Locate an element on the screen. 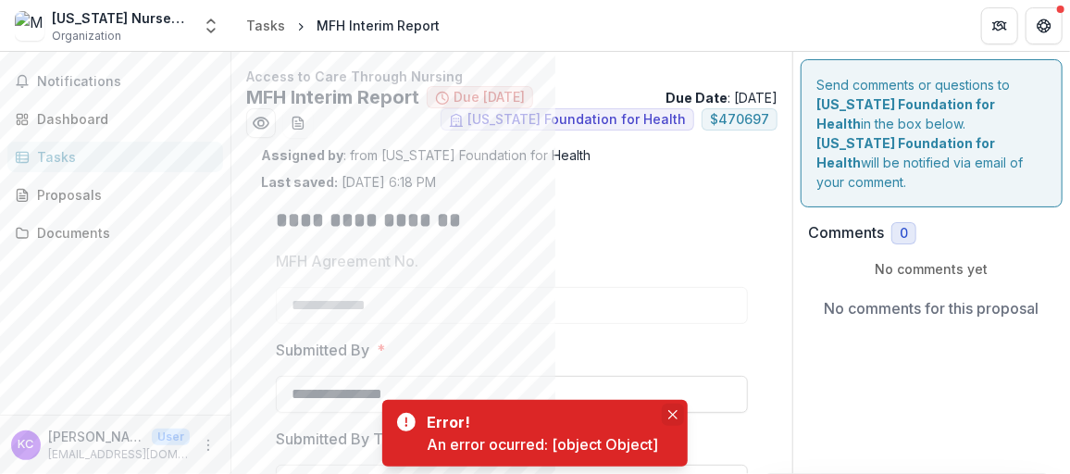  div: MFH Interim Report is located at coordinates (378, 25).